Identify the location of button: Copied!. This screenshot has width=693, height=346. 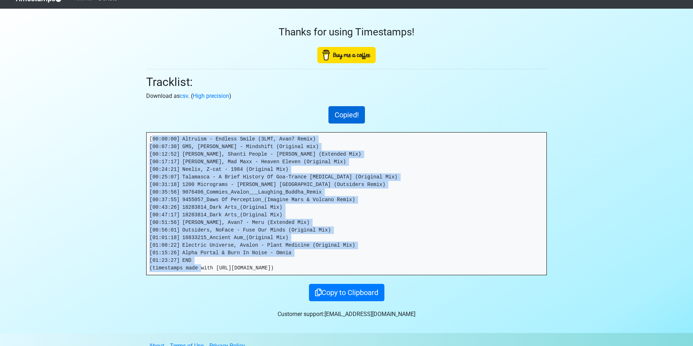
(347, 115).